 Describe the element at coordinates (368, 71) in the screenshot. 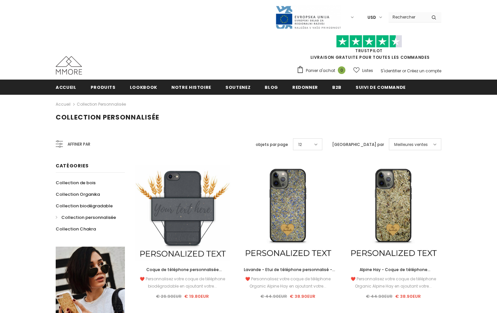

I see `span: Listes` at that location.